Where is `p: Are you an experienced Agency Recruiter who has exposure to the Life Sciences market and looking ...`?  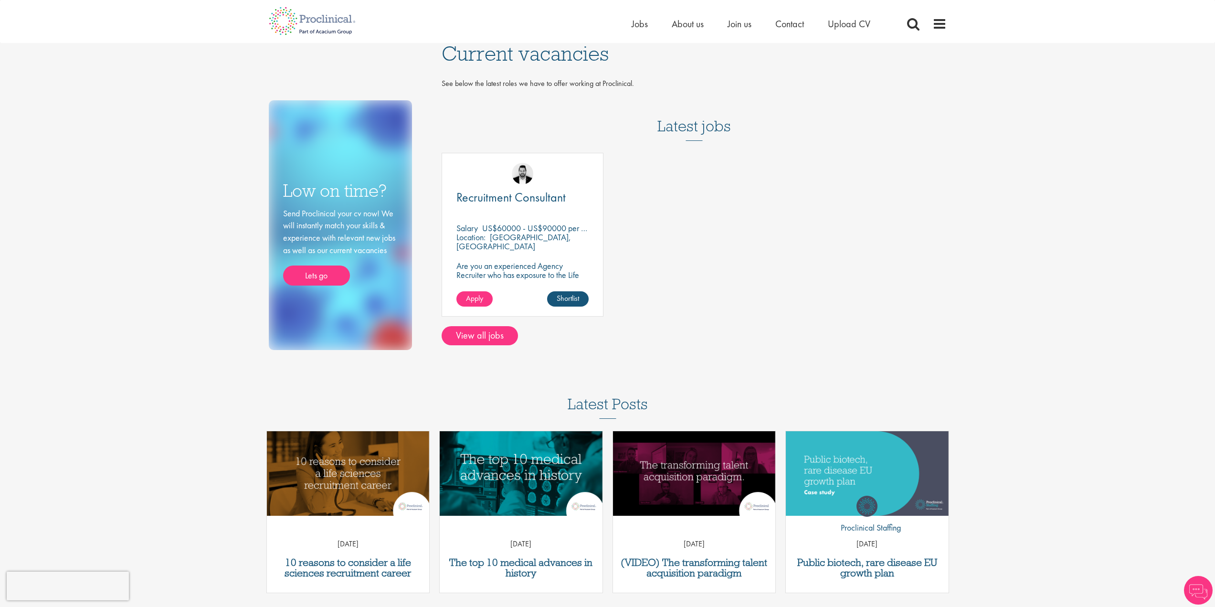 p: Are you an experienced Agency Recruiter who has exposure to the Life Sciences market and looking ... is located at coordinates (522, 279).